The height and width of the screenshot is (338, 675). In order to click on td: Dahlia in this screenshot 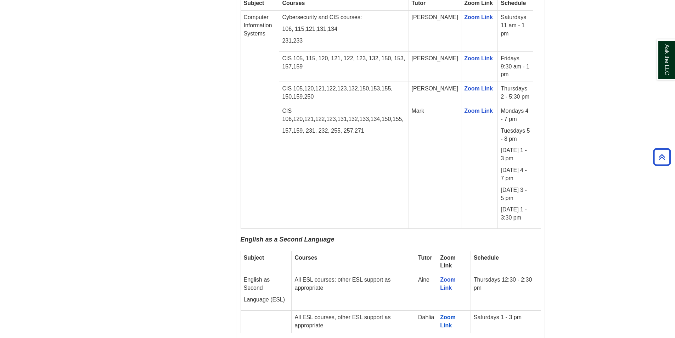, I will do `click(426, 321)`.